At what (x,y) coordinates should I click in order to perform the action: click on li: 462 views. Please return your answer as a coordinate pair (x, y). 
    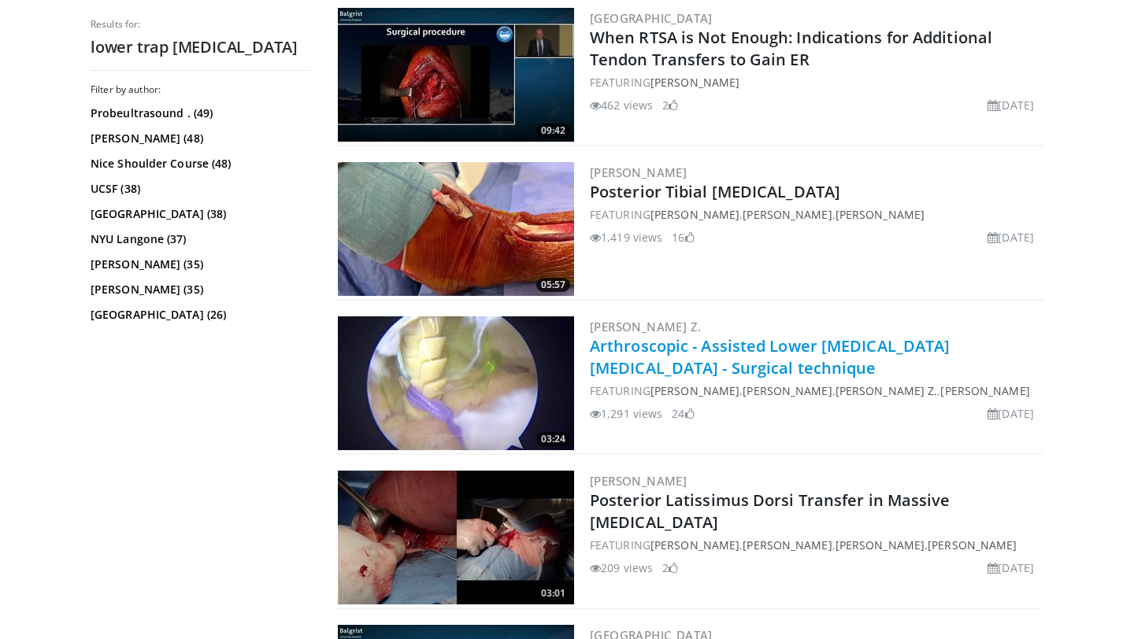
    Looking at the image, I should click on (621, 105).